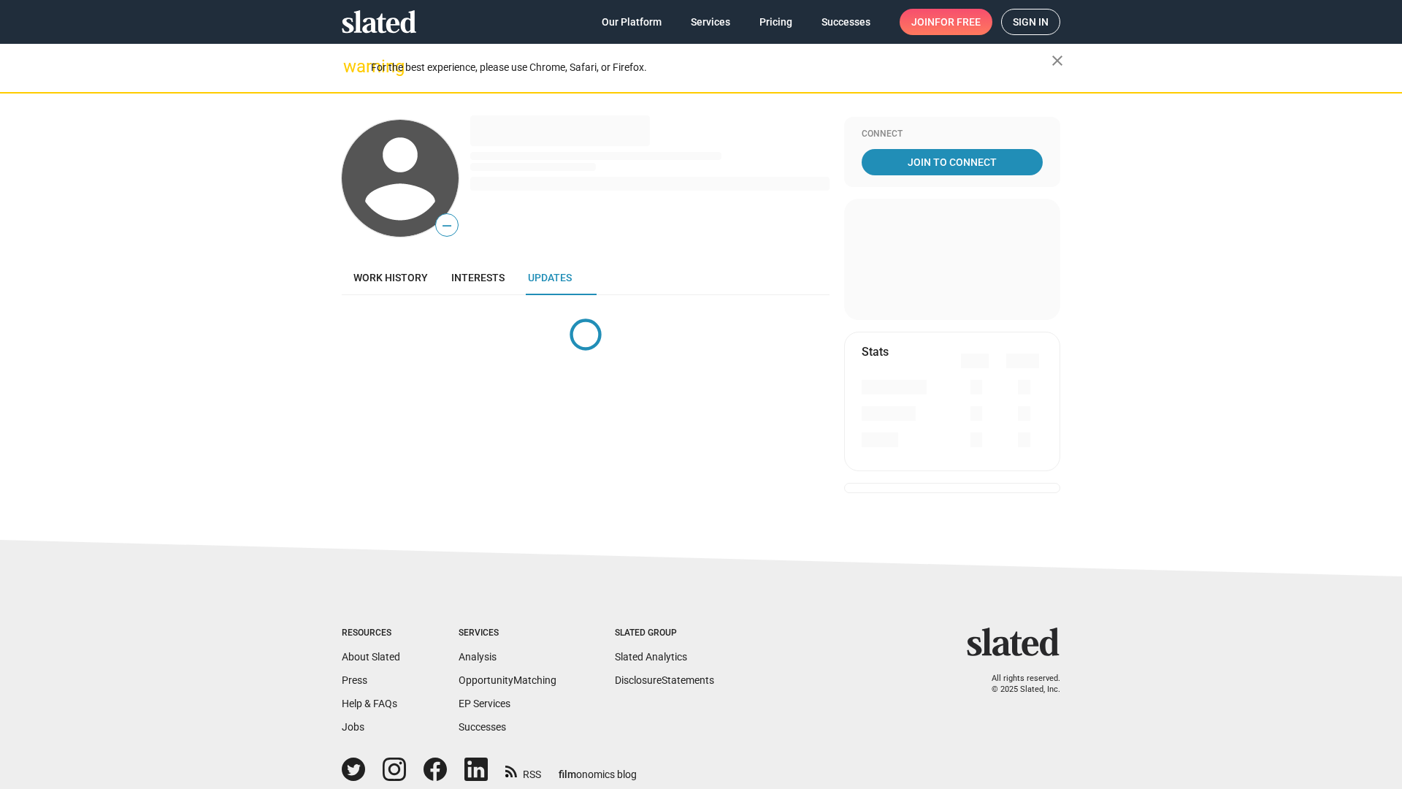 The height and width of the screenshot is (789, 1402). Describe the element at coordinates (550, 277) in the screenshot. I see `span: Updates` at that location.